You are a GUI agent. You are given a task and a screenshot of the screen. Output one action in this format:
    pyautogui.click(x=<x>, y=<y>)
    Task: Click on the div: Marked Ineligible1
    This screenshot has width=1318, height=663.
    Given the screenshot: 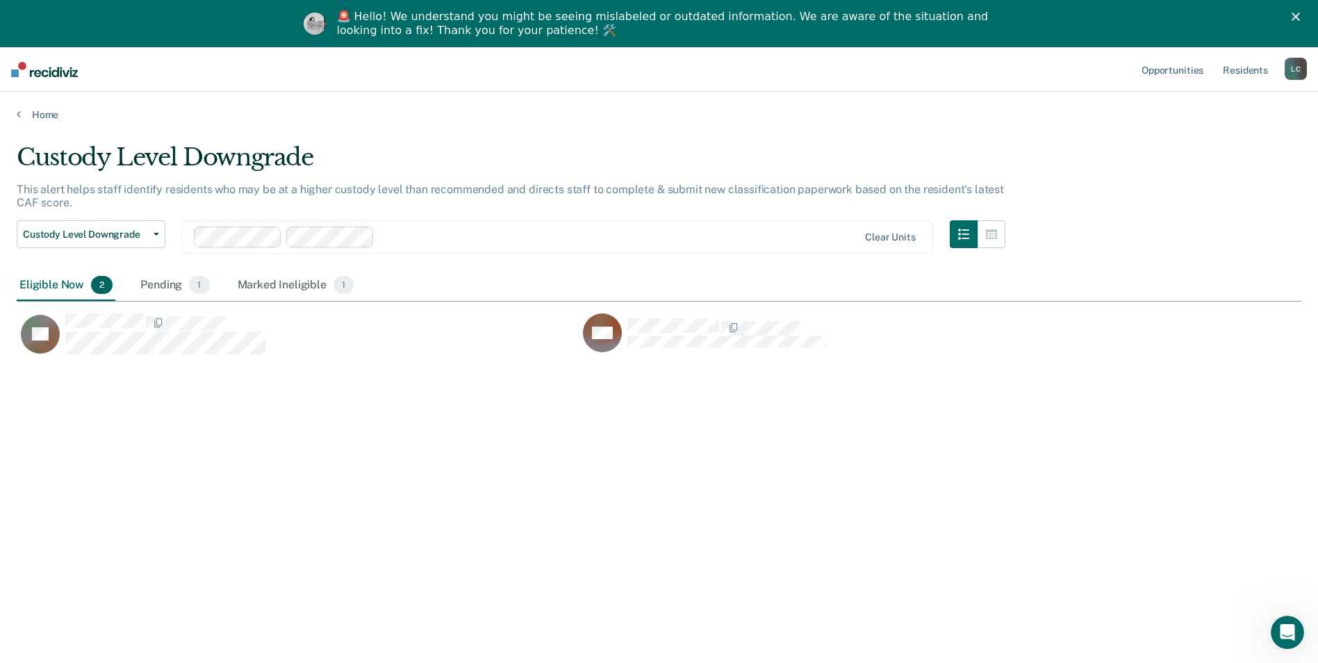 What is the action you would take?
    pyautogui.click(x=296, y=286)
    